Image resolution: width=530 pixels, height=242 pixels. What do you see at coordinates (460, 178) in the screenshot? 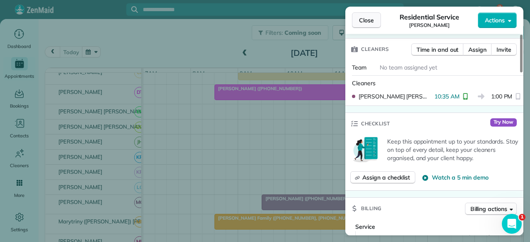
I see `span: Watch a 5 min demo` at bounding box center [460, 178].